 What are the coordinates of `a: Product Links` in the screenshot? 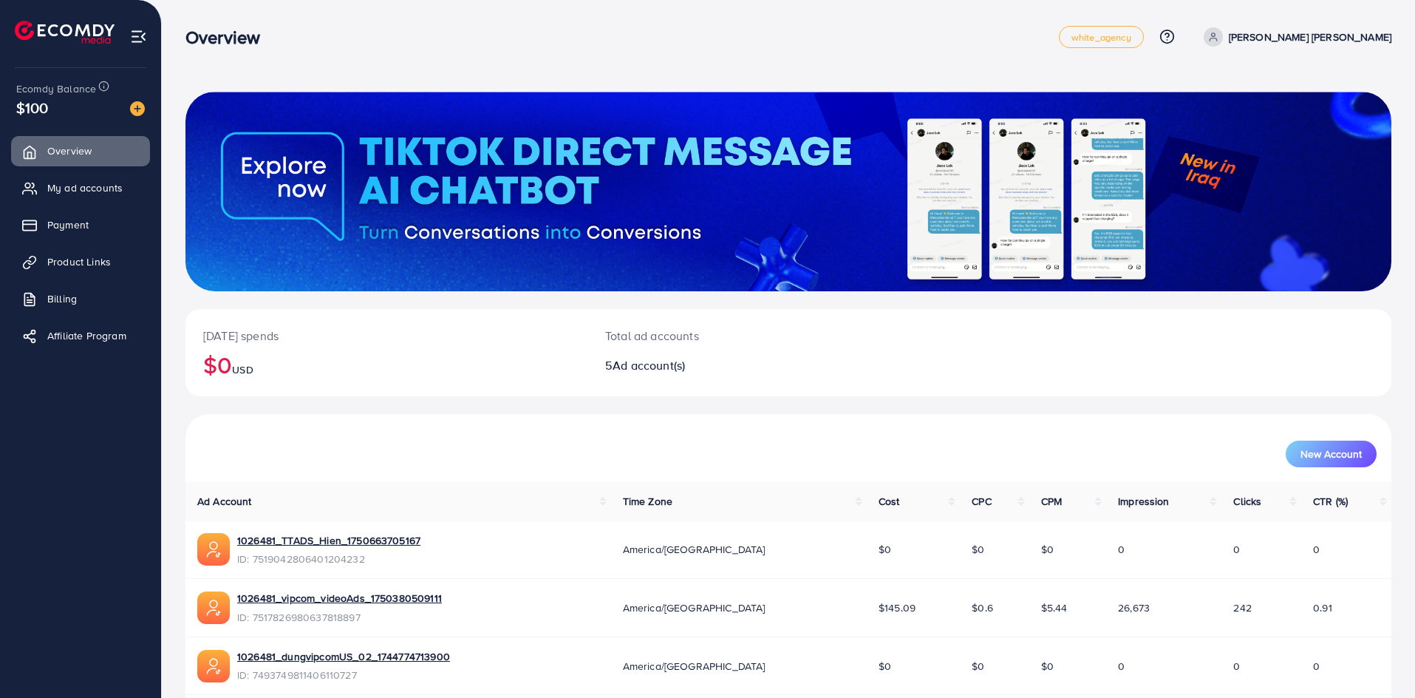 It's located at (81, 262).